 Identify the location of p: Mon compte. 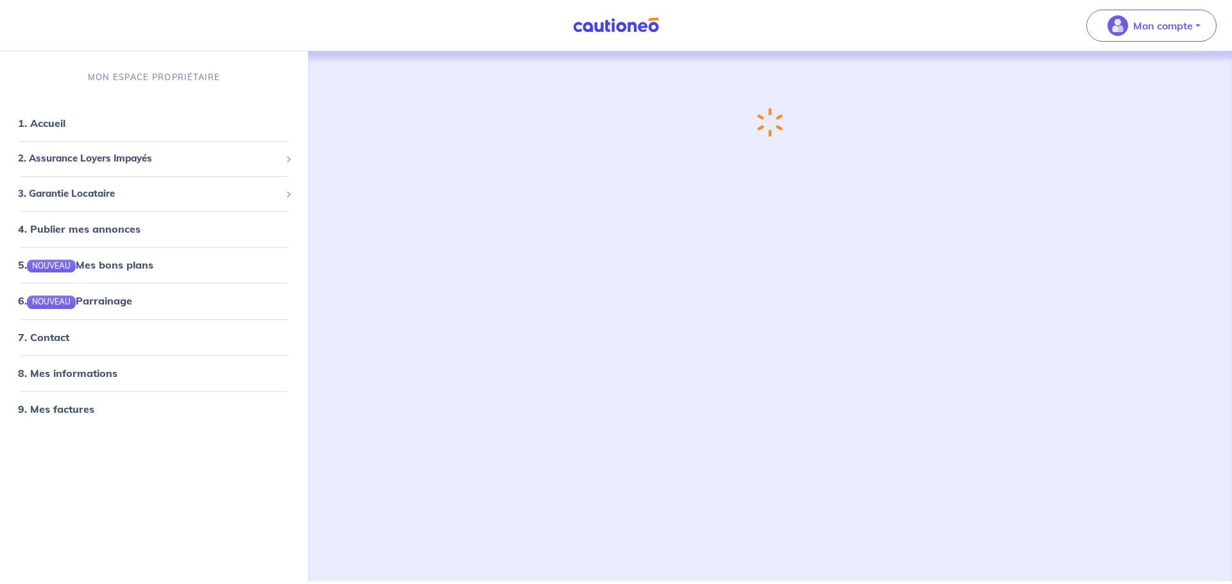
(1162, 26).